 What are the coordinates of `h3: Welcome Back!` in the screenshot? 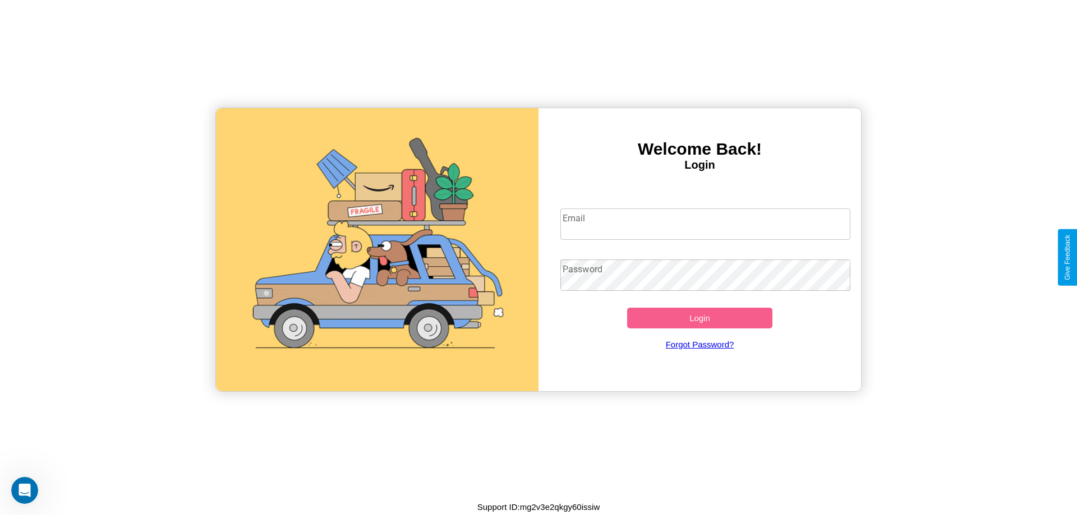 It's located at (699, 149).